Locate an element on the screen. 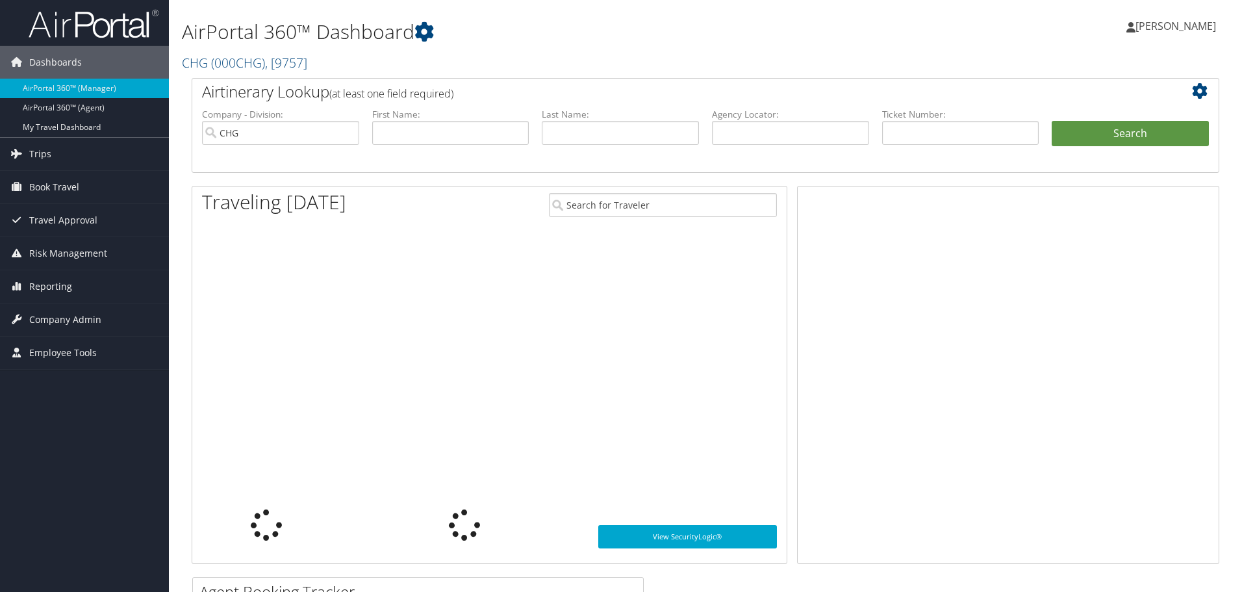 The image size is (1242, 592). label: Company - Division: is located at coordinates (281, 114).